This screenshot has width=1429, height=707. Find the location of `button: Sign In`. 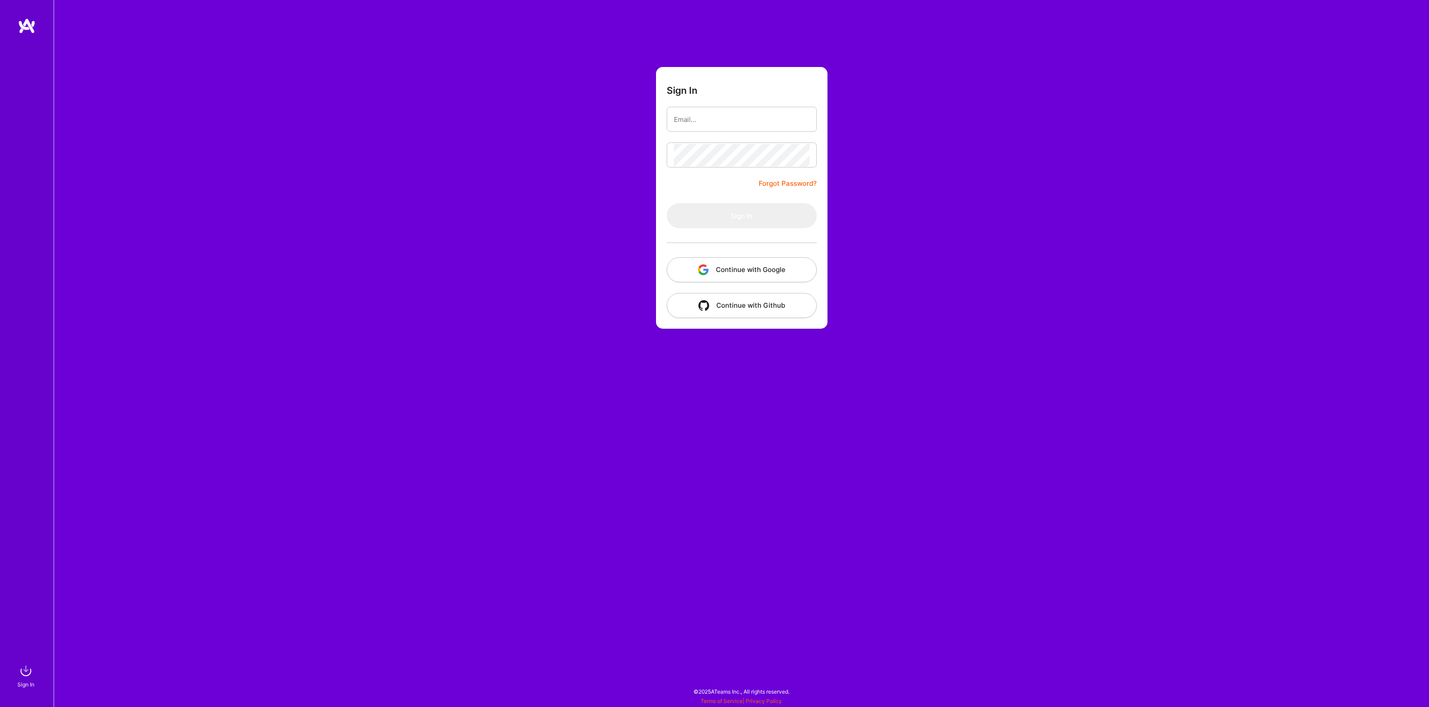

button: Sign In is located at coordinates (742, 216).